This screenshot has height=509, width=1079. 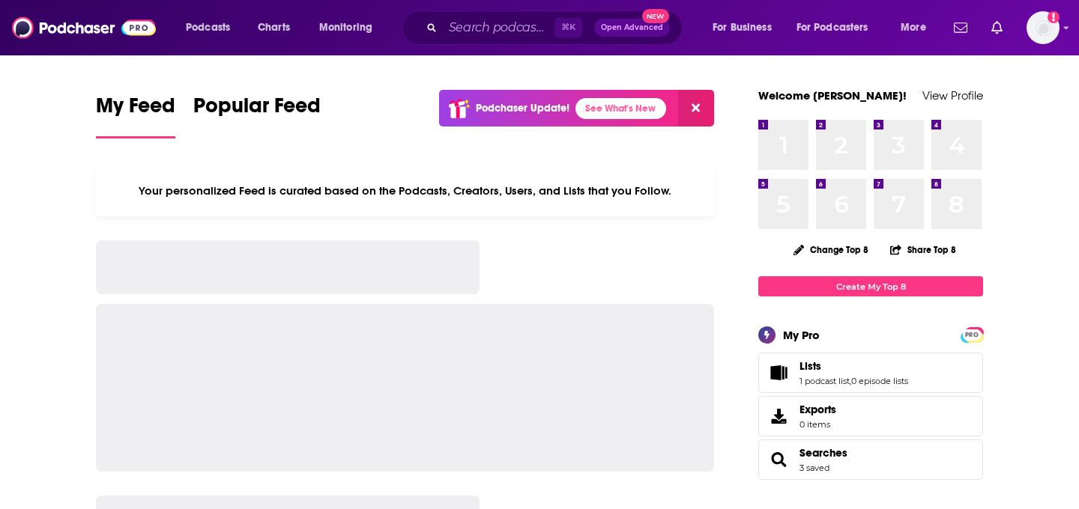 What do you see at coordinates (257, 115) in the screenshot?
I see `a: Popular Feed` at bounding box center [257, 115].